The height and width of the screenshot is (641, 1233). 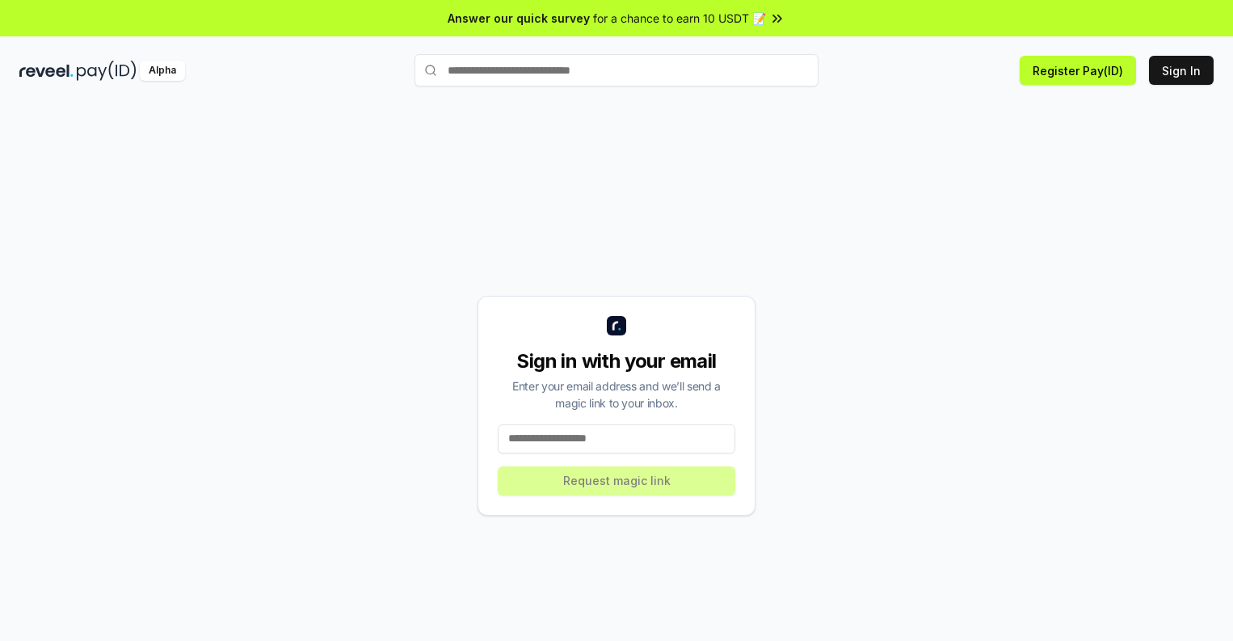 I want to click on img: logo_small, so click(x=616, y=326).